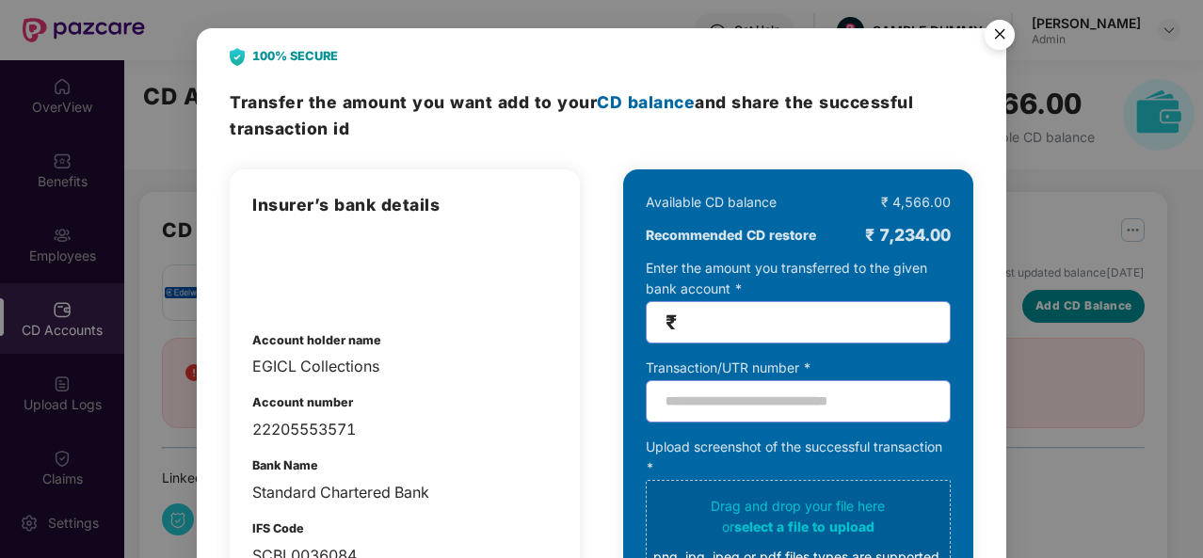 The width and height of the screenshot is (1203, 558). I want to click on div: Standard Chartered Bank, so click(405, 492).